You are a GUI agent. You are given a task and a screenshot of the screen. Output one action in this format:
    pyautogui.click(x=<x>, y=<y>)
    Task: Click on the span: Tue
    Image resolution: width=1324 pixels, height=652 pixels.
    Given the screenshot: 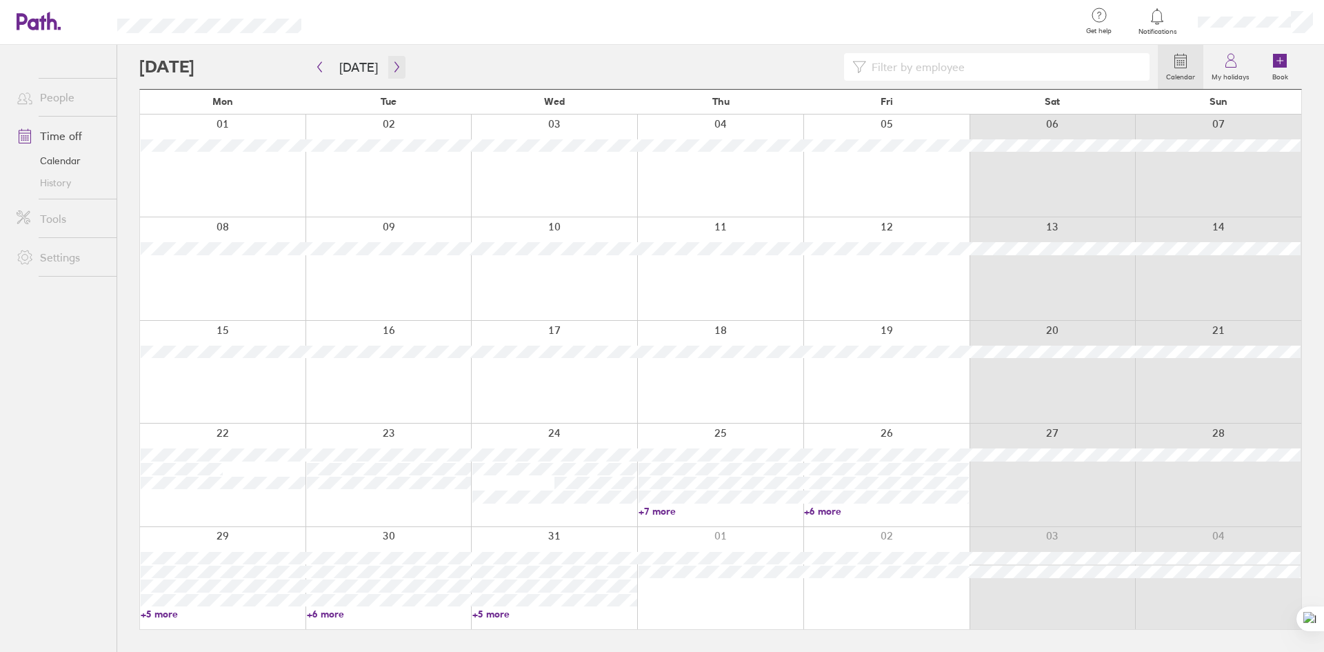 What is the action you would take?
    pyautogui.click(x=388, y=101)
    